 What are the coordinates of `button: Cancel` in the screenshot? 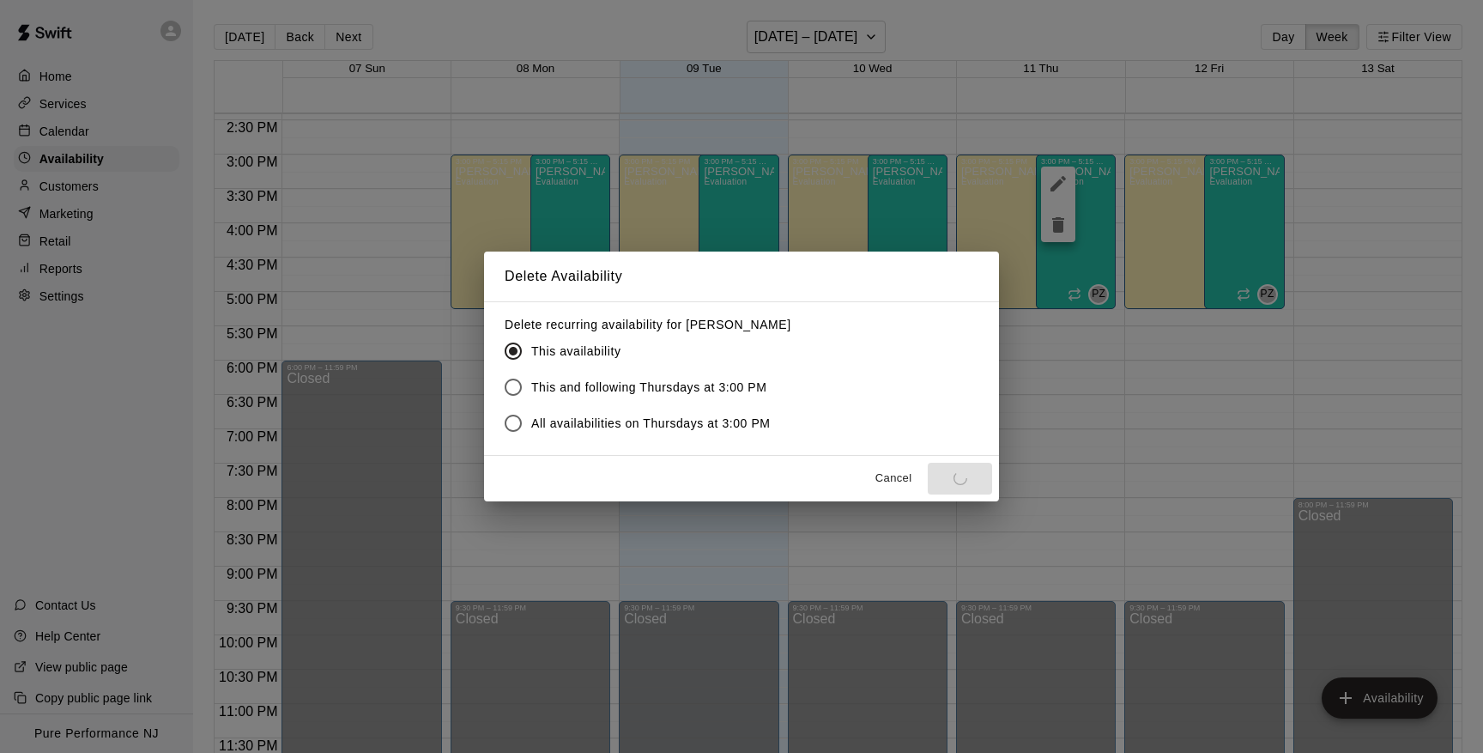 It's located at (893, 478).